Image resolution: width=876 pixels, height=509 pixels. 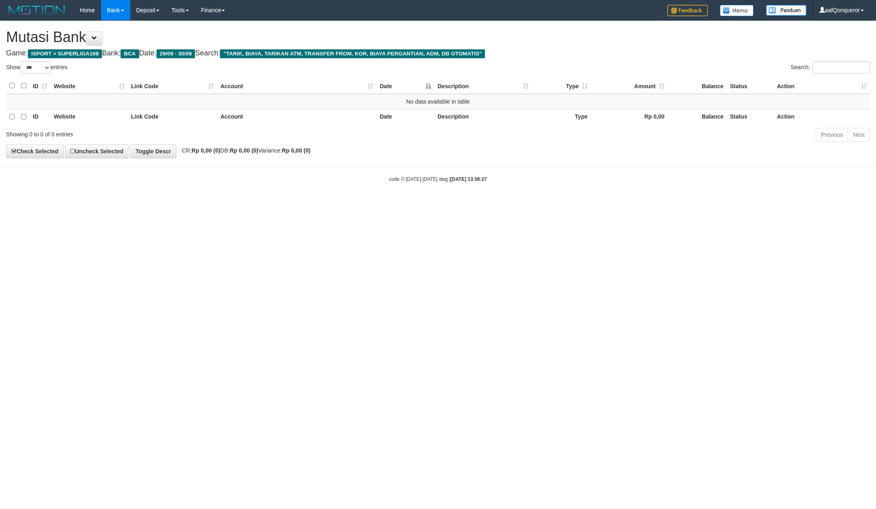 I want to click on span: ISPORT > SUPERLIGA168, so click(x=65, y=54).